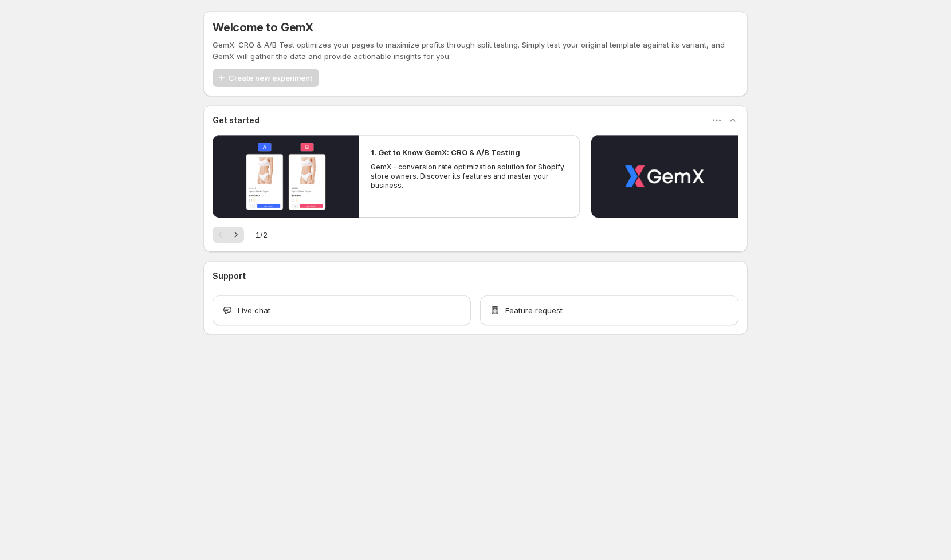 The width and height of the screenshot is (951, 560). What do you see at coordinates (445, 152) in the screenshot?
I see `h2: 1. Get to Know GemX: CRO & A/B Testing` at bounding box center [445, 152].